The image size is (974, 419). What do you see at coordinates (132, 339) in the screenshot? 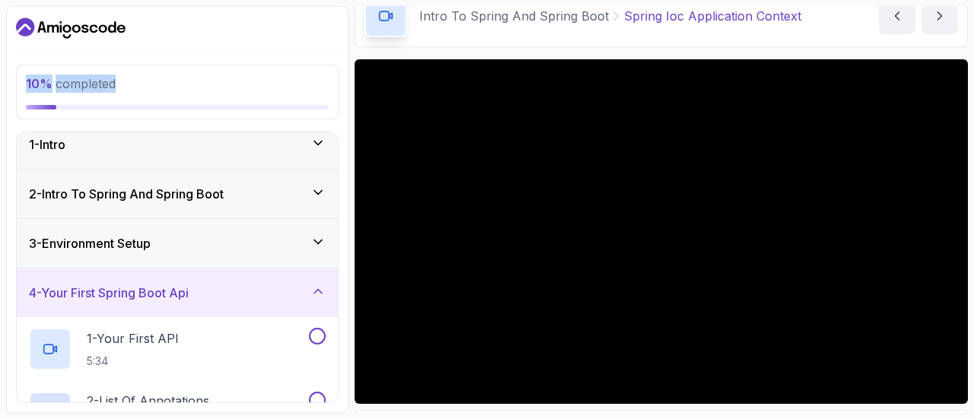
I see `p: 1 - Your First API` at bounding box center [132, 339].